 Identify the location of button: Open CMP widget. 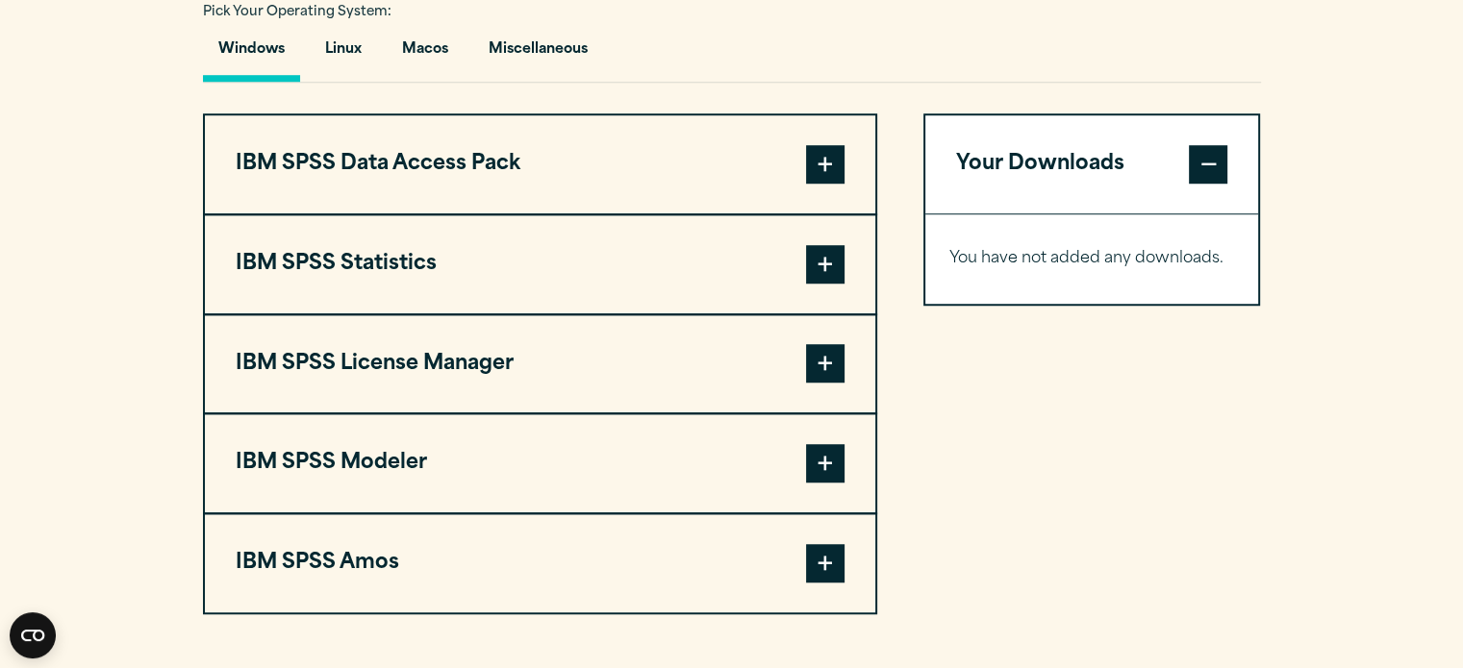
(33, 636).